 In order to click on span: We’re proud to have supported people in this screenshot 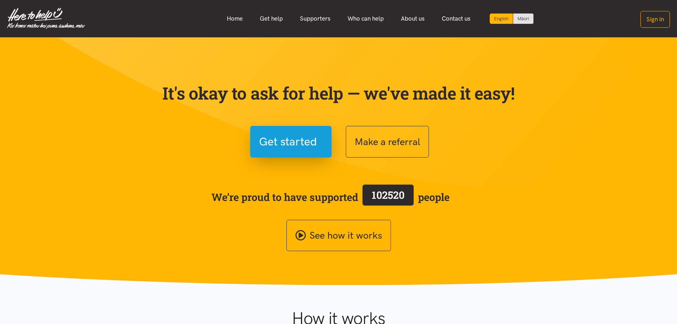, I will do `click(330, 197)`.